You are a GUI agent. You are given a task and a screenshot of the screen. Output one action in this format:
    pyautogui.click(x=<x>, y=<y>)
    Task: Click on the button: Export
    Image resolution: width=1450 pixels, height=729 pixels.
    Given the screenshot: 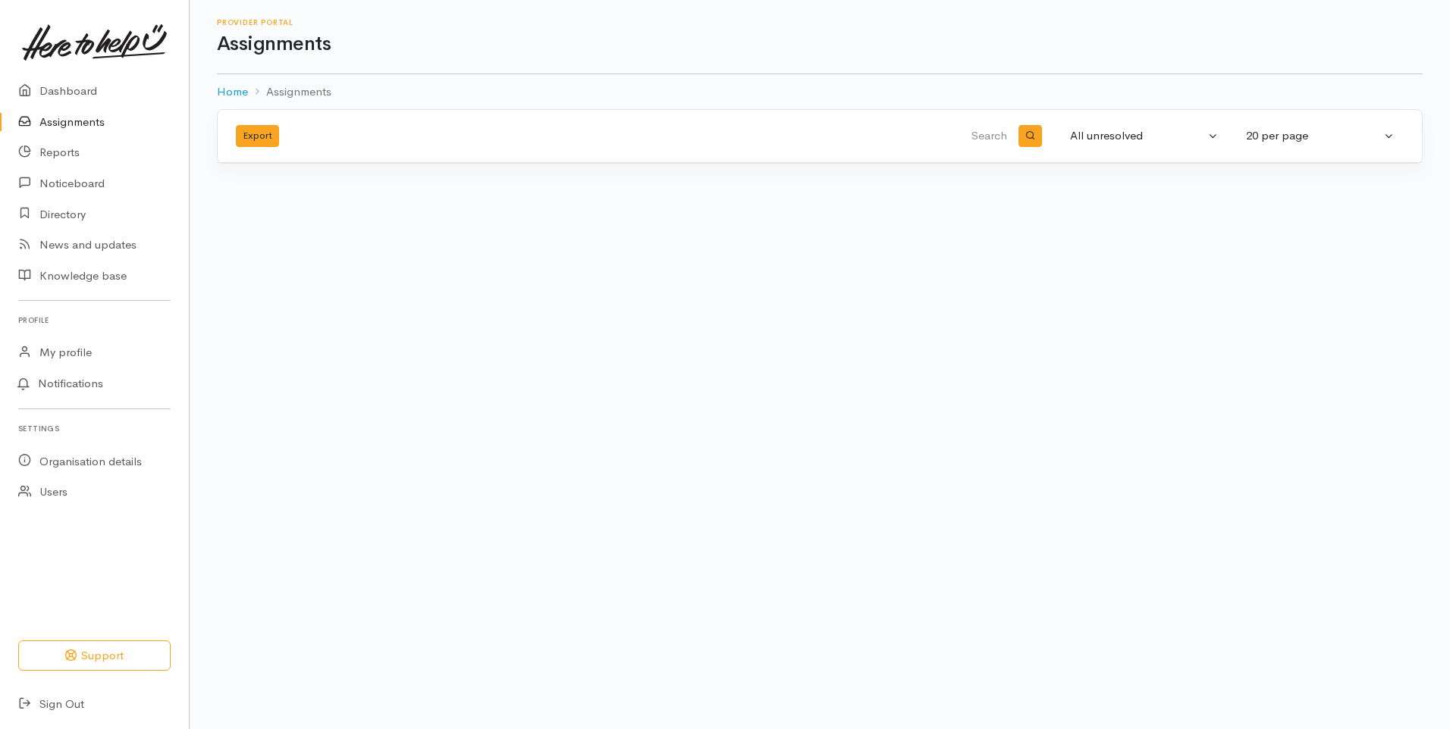 What is the action you would take?
    pyautogui.click(x=257, y=136)
    